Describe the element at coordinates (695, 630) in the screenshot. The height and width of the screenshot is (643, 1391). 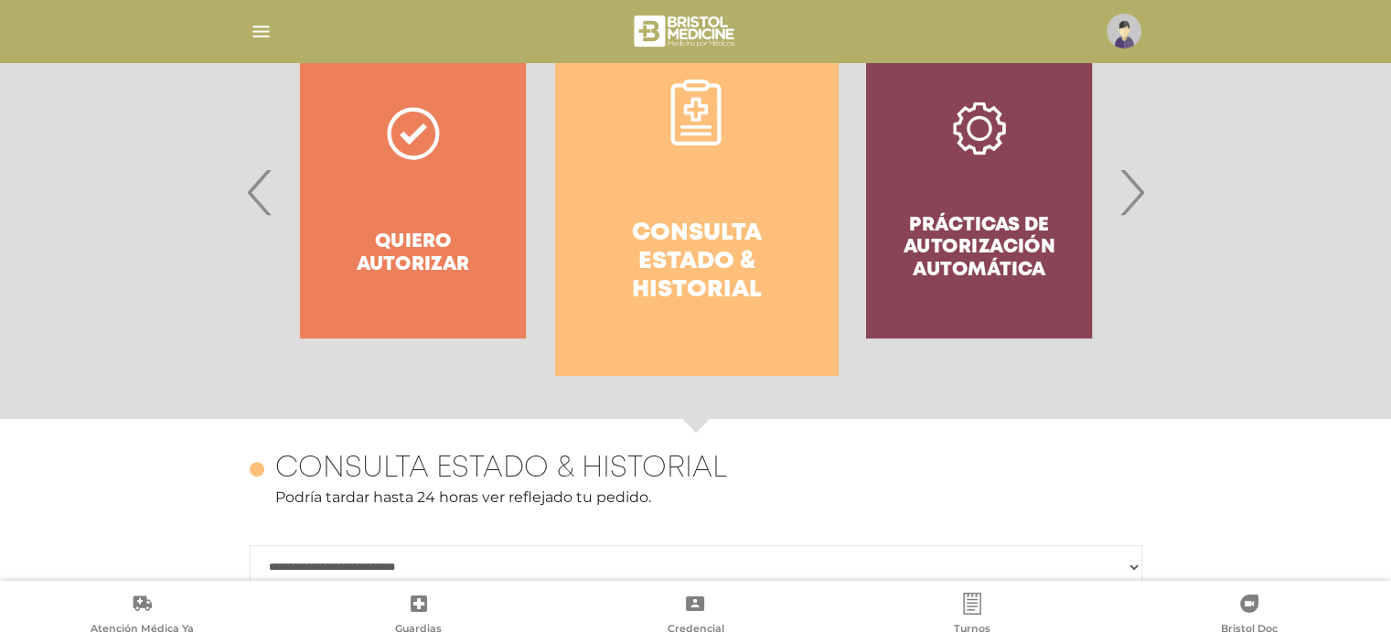
I see `span: Credencial` at that location.